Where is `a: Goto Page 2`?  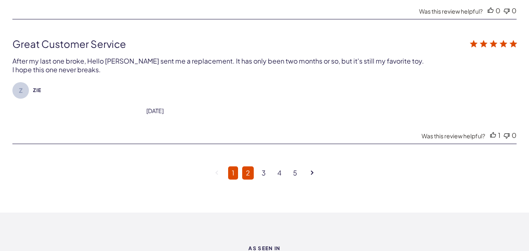 a: Goto Page 2 is located at coordinates (248, 173).